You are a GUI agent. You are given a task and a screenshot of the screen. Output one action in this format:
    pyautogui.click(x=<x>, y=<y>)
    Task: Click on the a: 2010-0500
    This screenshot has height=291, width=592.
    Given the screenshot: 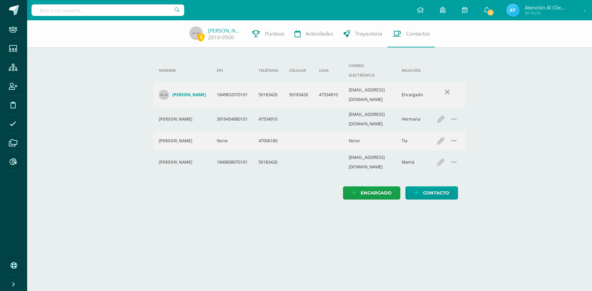 What is the action you would take?
    pyautogui.click(x=221, y=37)
    